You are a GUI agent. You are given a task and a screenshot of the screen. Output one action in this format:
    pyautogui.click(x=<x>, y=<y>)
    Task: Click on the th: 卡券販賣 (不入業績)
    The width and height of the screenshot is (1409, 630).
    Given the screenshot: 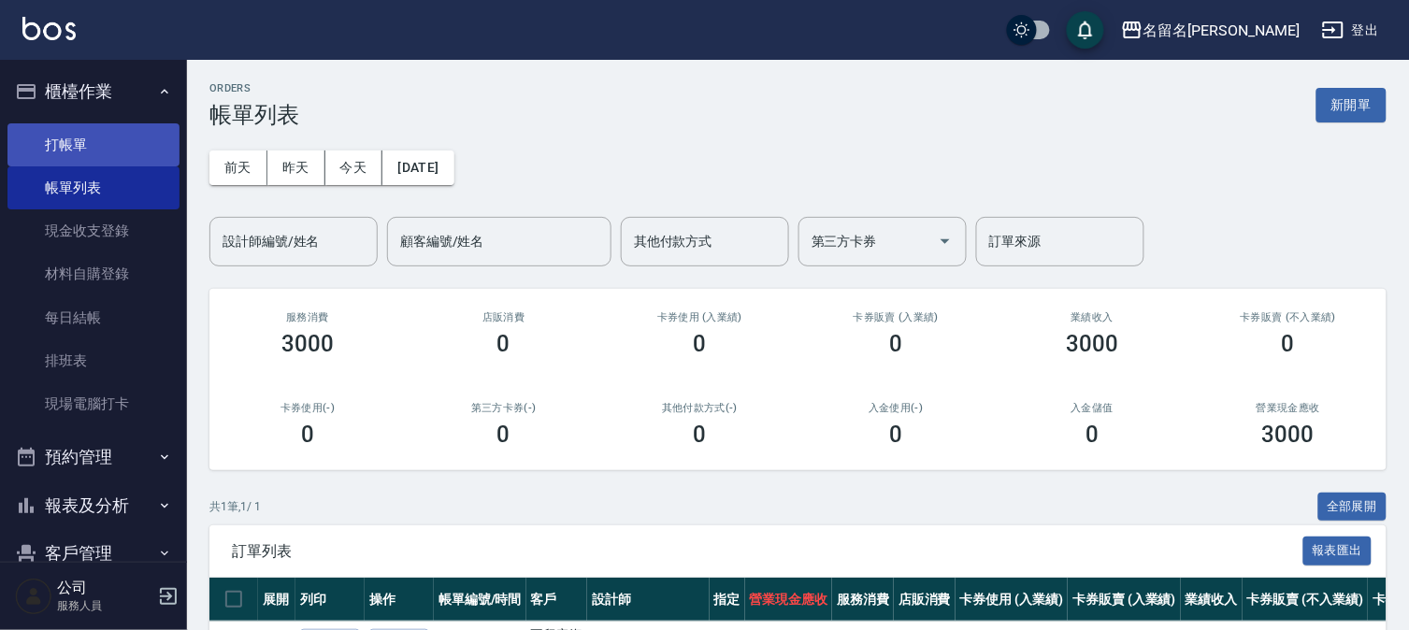 What is the action you would take?
    pyautogui.click(x=1305, y=599)
    